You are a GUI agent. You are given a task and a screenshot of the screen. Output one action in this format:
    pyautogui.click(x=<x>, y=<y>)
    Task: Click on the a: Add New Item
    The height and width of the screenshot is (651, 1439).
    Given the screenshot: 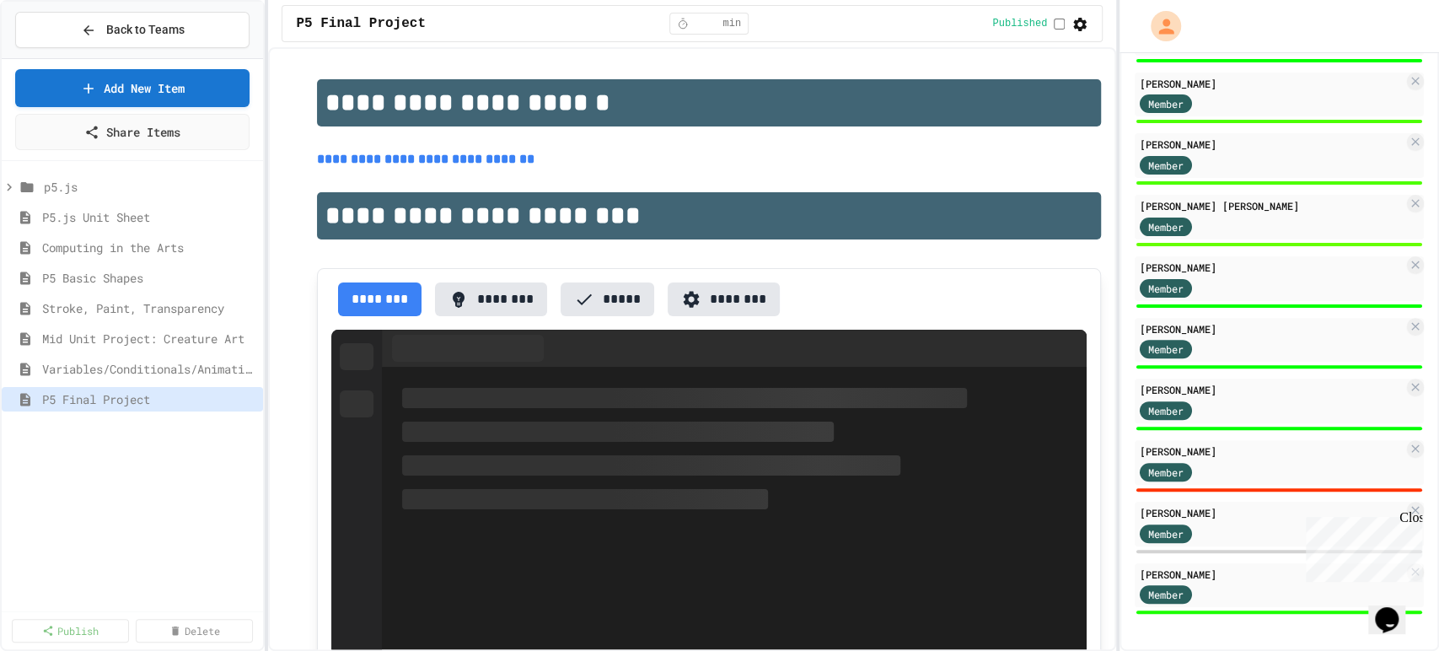 What is the action you would take?
    pyautogui.click(x=132, y=88)
    